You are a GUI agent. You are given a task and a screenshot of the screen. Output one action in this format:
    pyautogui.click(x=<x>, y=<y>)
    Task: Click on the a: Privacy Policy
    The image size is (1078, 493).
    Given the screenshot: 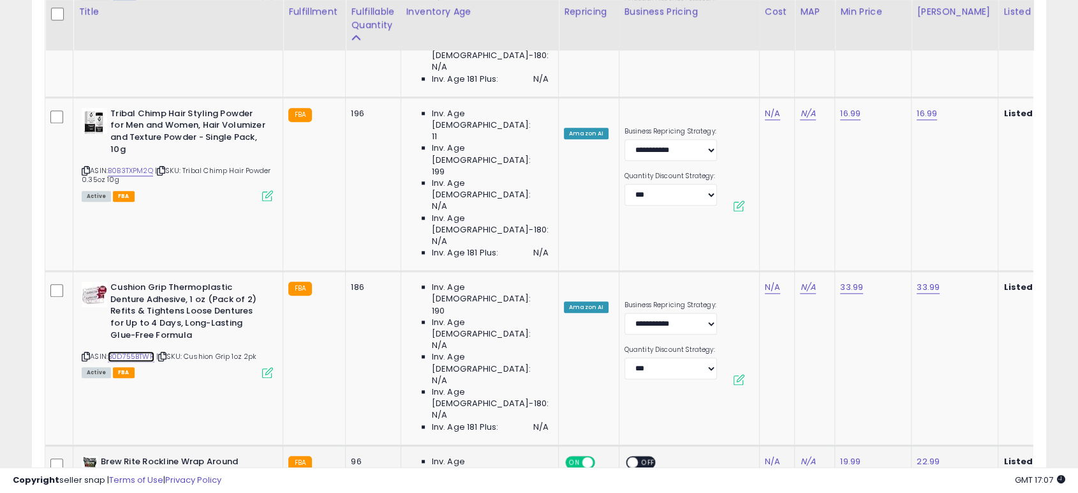 What is the action you would take?
    pyautogui.click(x=193, y=479)
    